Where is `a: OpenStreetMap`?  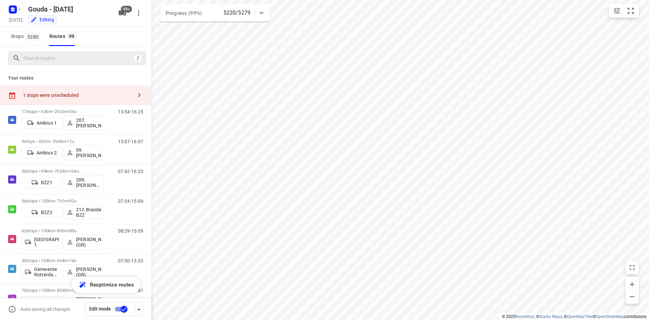 a: OpenStreetMap is located at coordinates (610, 316).